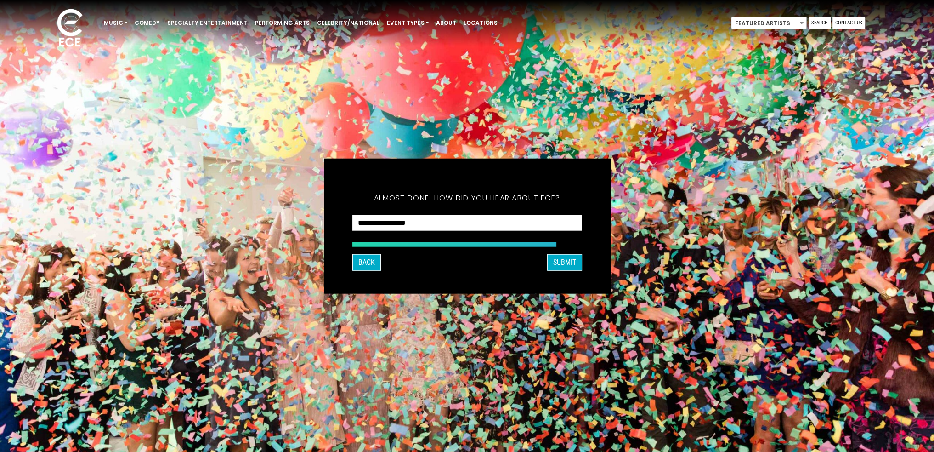  What do you see at coordinates (467, 222) in the screenshot?
I see `select: How did you hear about ECE` at bounding box center [467, 222].